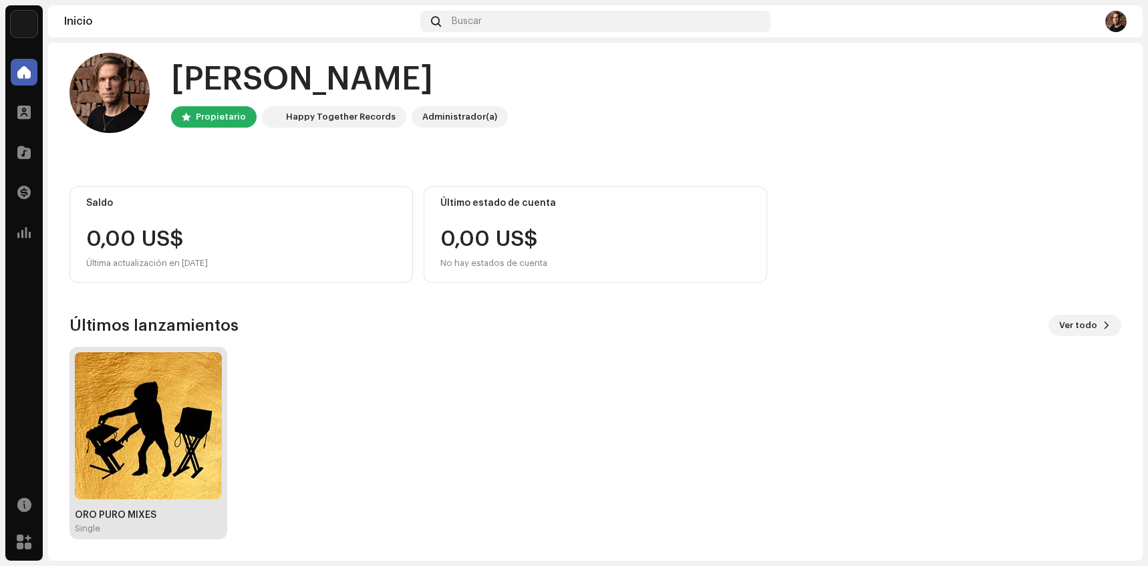 This screenshot has width=1148, height=566. What do you see at coordinates (466, 21) in the screenshot?
I see `span: Buscar` at bounding box center [466, 21].